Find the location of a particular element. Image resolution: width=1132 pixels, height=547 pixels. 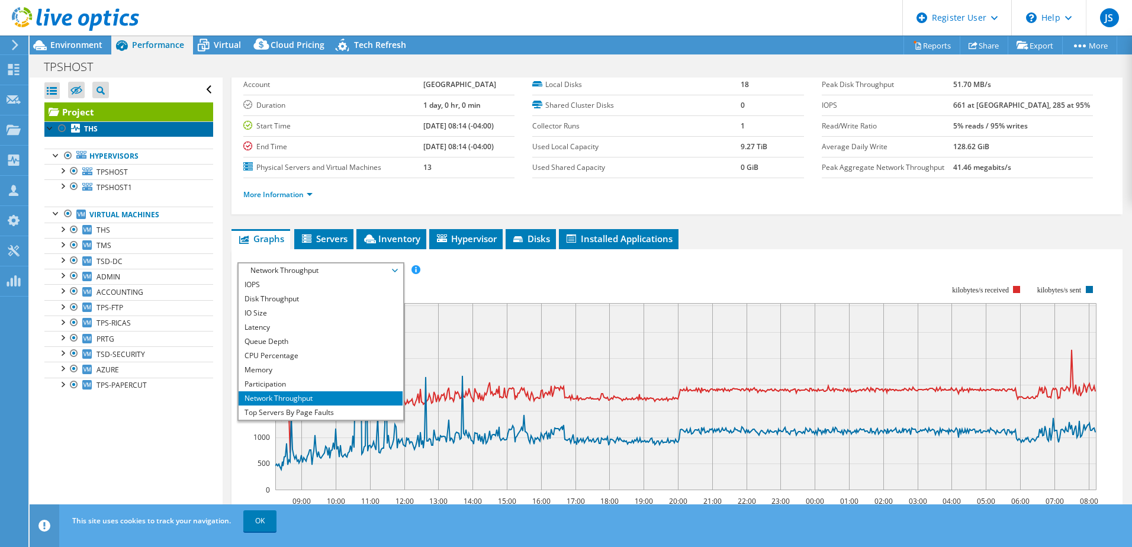

span: Disks is located at coordinates (530, 239).